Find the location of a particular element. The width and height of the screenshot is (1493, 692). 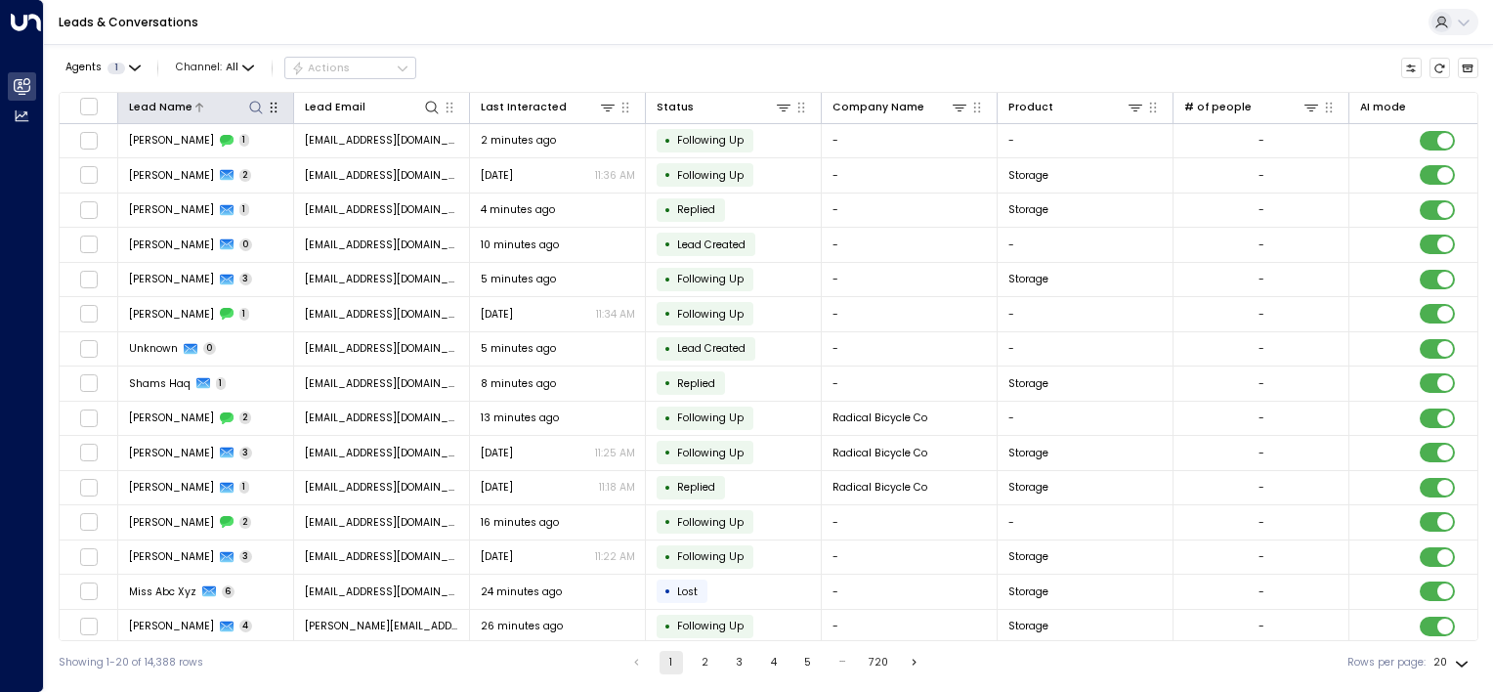

span: mattfriend00@gmail.com is located at coordinates (382, 556).